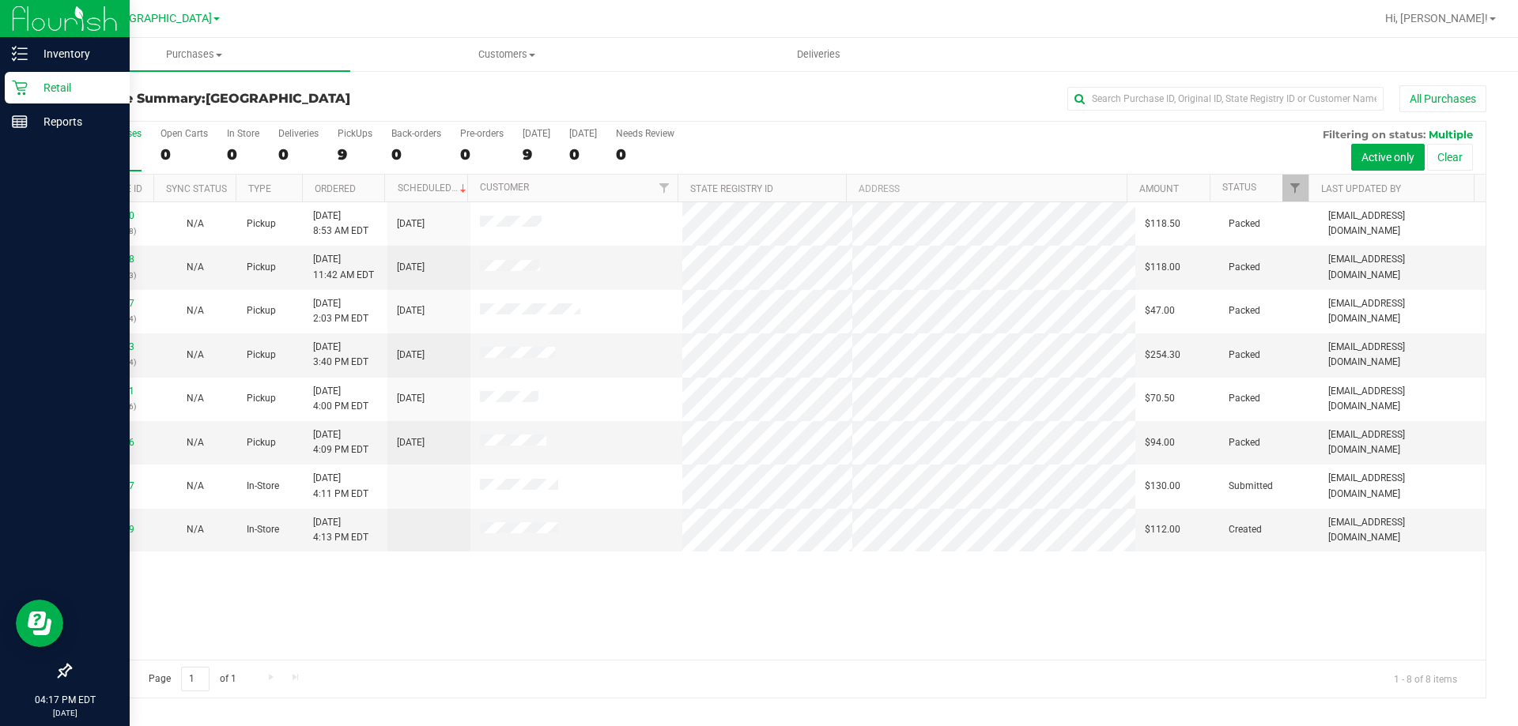 This screenshot has width=1518, height=726. Describe the element at coordinates (1450, 134) in the screenshot. I see `span: Multiple` at that location.